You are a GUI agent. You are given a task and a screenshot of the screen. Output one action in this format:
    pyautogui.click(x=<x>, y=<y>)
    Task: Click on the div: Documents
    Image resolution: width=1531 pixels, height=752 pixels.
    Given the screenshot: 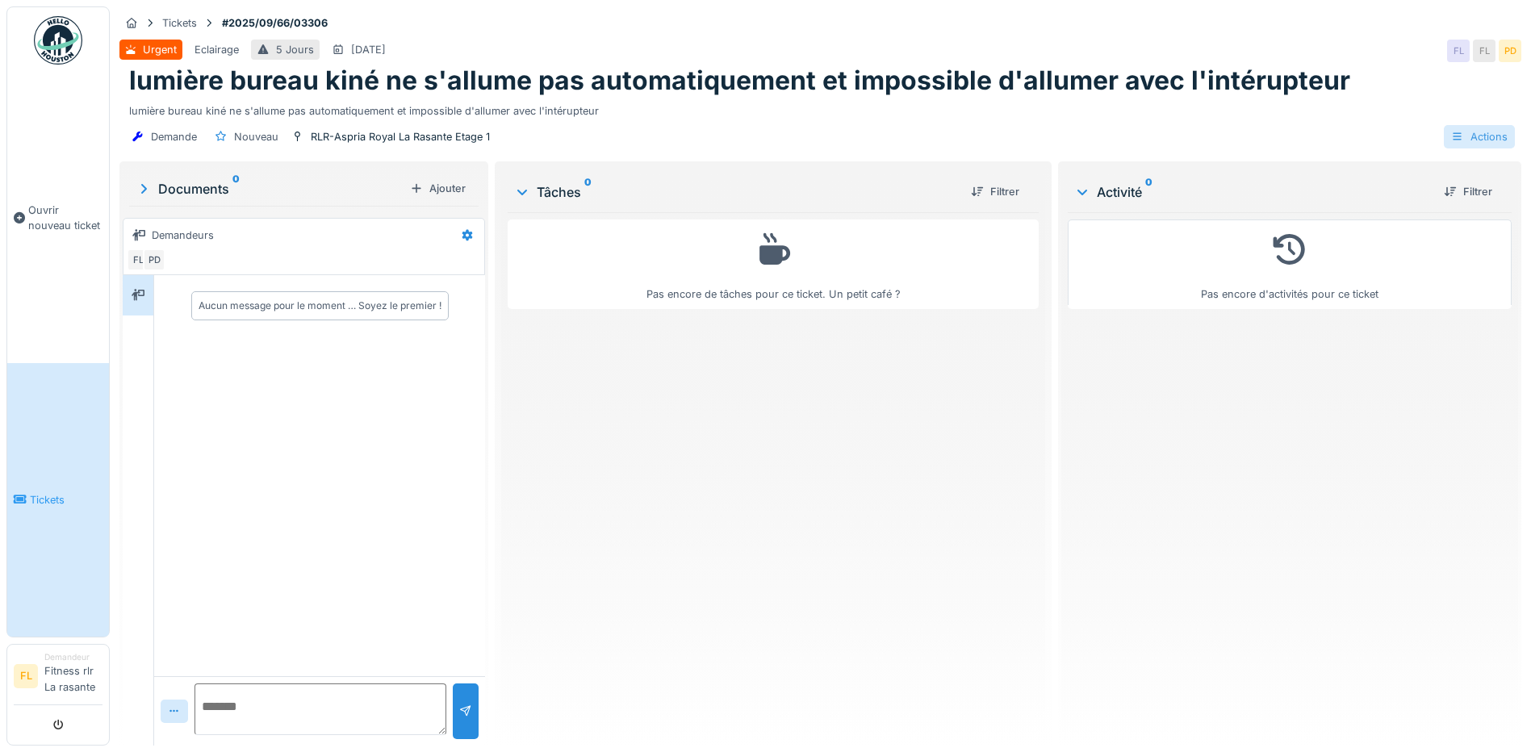 What is the action you would take?
    pyautogui.click(x=270, y=189)
    